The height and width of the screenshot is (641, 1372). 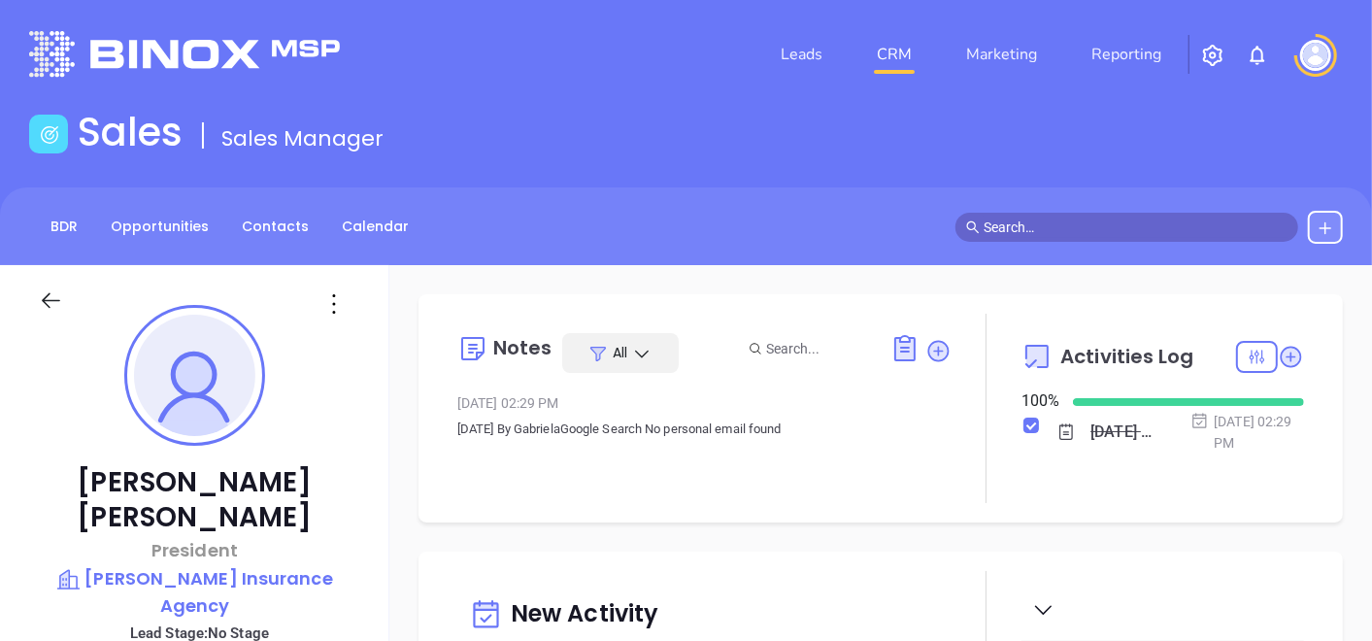 What do you see at coordinates (973, 227) in the screenshot?
I see `span: search` at bounding box center [973, 227].